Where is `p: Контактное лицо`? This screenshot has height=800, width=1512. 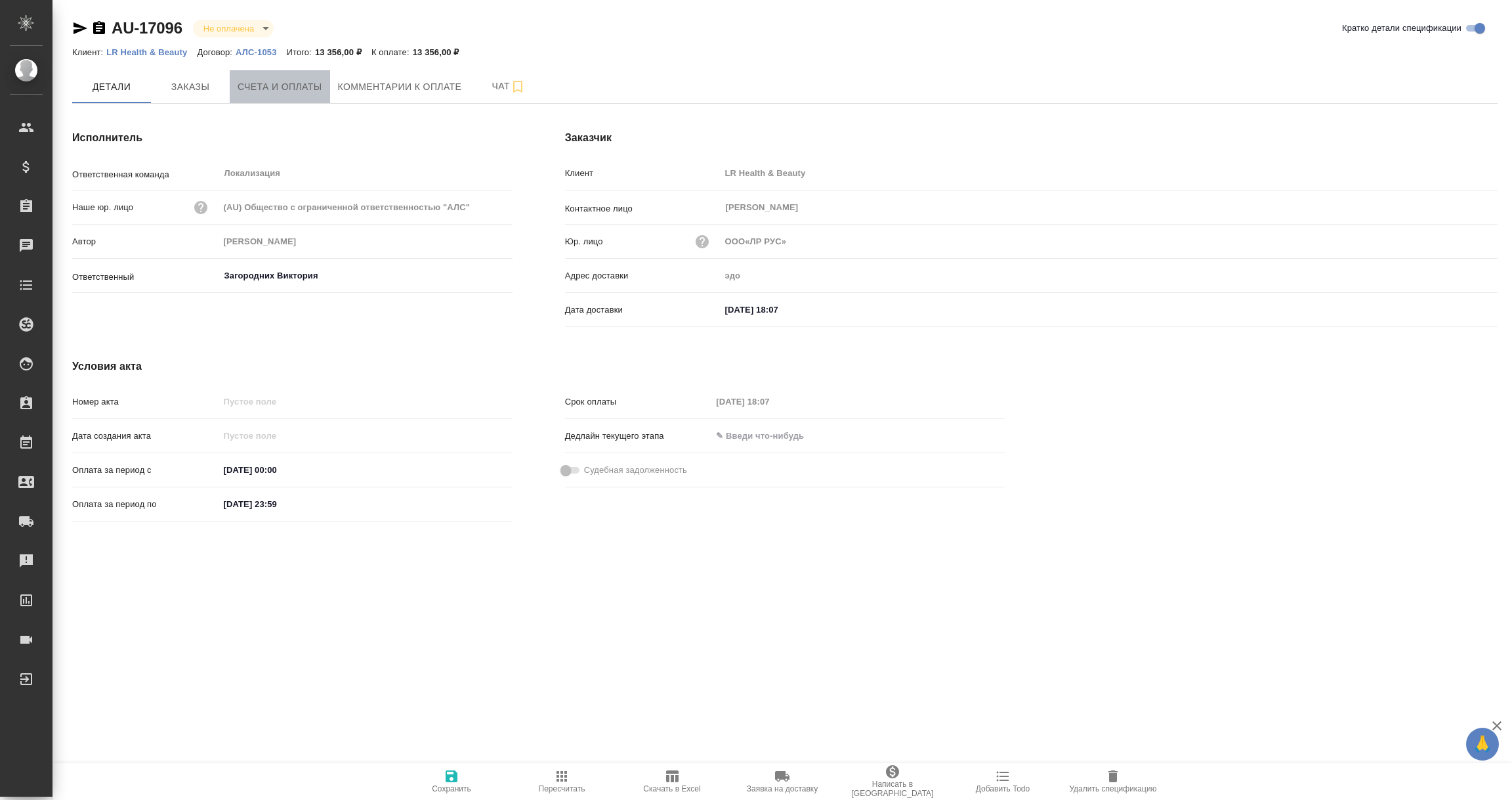
p: Контактное лицо is located at coordinates (642, 208).